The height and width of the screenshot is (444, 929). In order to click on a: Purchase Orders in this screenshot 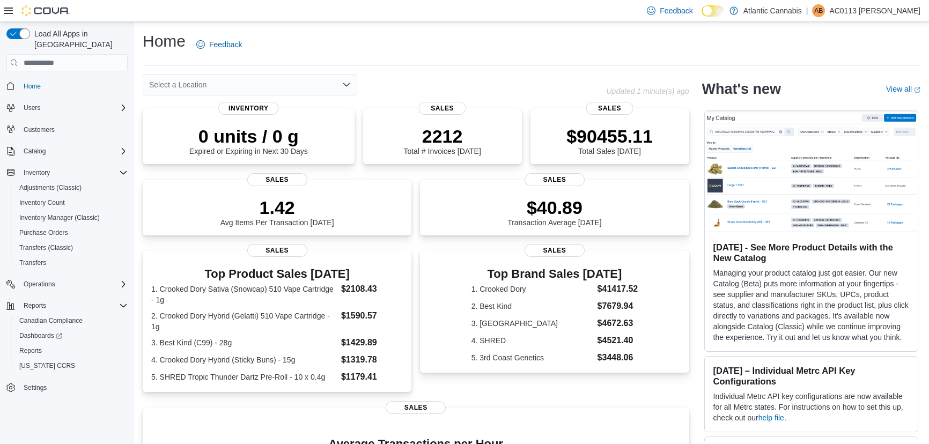, I will do `click(43, 233)`.